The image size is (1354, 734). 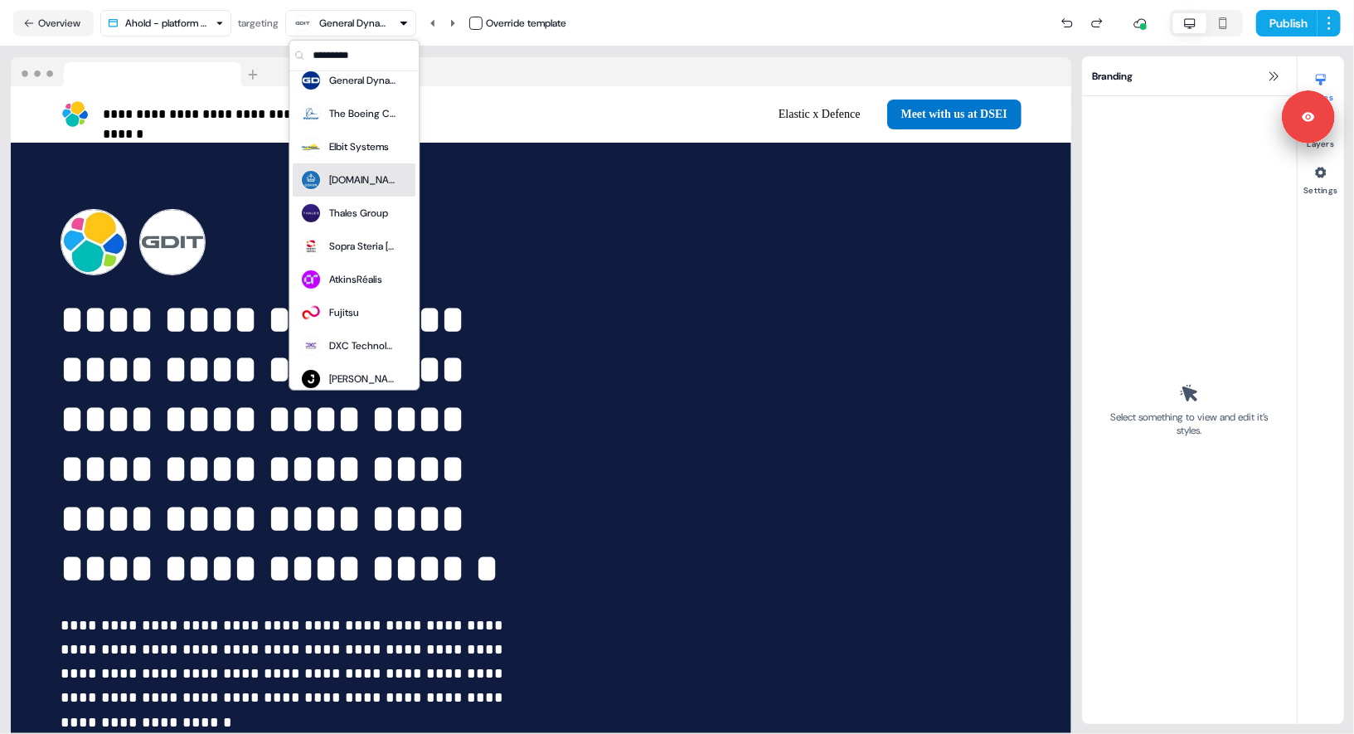 I want to click on div: Elbit Systems, so click(x=359, y=147).